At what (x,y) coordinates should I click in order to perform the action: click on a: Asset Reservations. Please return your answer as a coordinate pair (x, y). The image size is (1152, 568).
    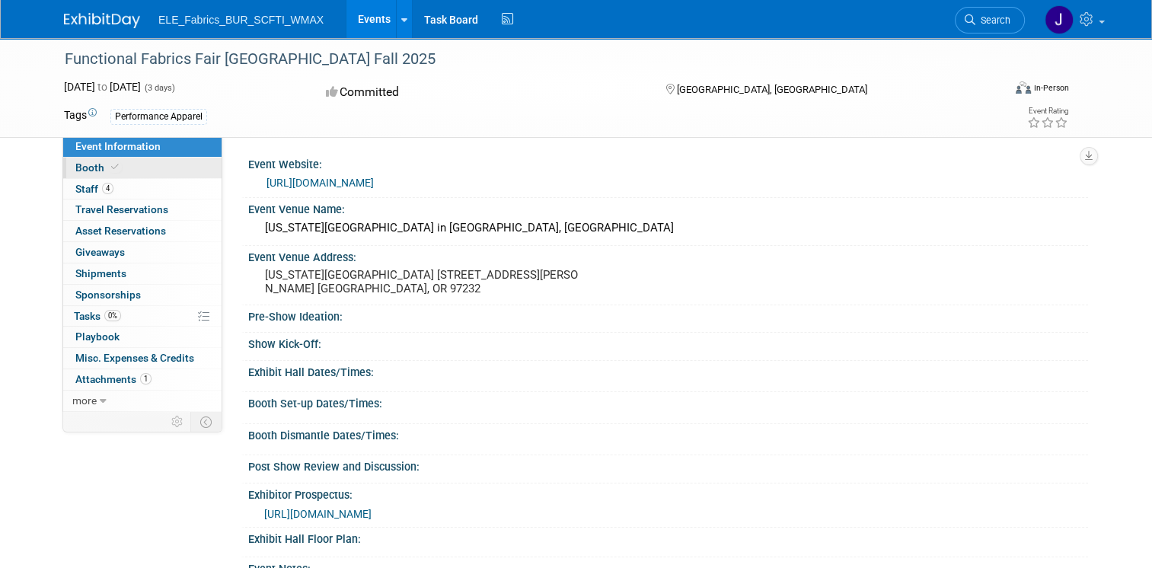
    Looking at the image, I should click on (142, 231).